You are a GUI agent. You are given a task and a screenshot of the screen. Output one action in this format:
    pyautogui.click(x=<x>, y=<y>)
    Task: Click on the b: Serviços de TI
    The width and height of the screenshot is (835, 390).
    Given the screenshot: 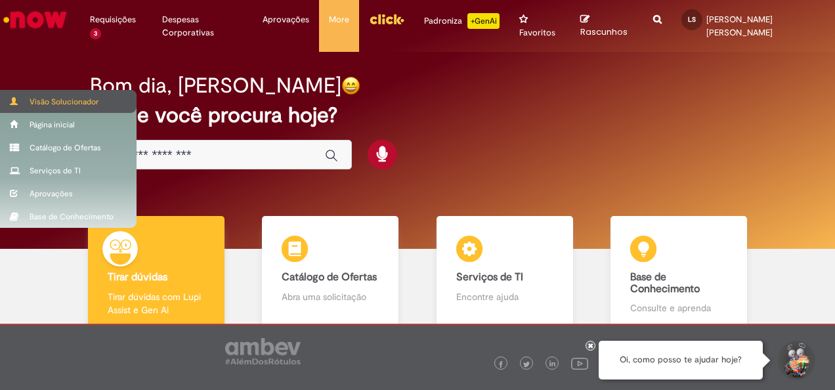 What is the action you would take?
    pyautogui.click(x=490, y=277)
    